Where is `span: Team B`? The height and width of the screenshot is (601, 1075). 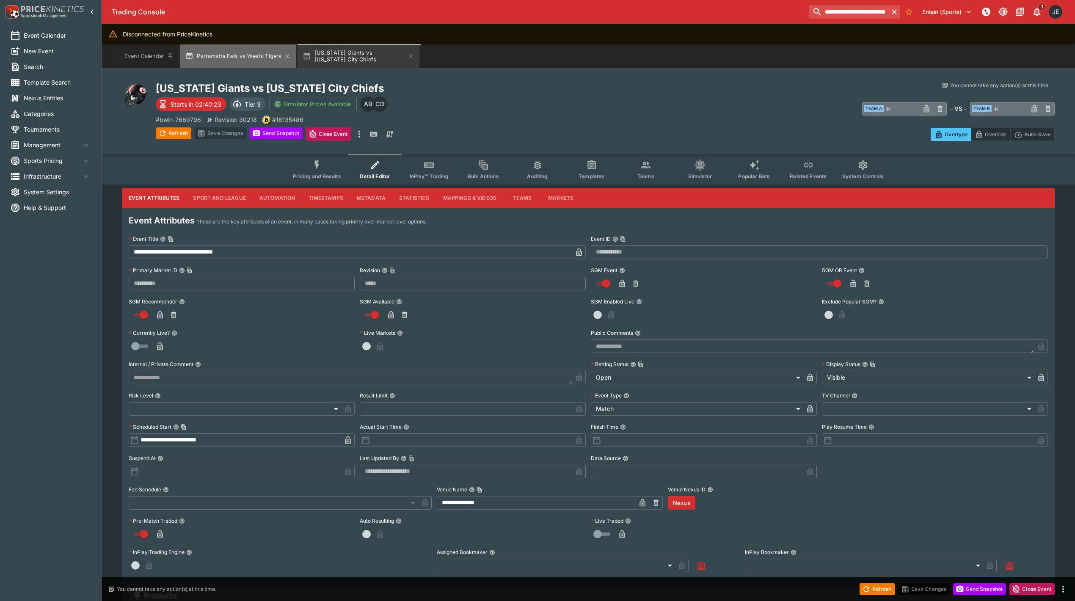
span: Team B is located at coordinates (981, 108).